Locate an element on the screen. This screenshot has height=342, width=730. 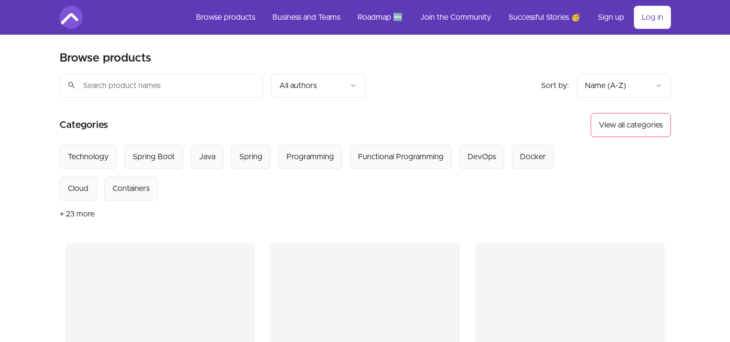
button: View all categories is located at coordinates (630, 125).